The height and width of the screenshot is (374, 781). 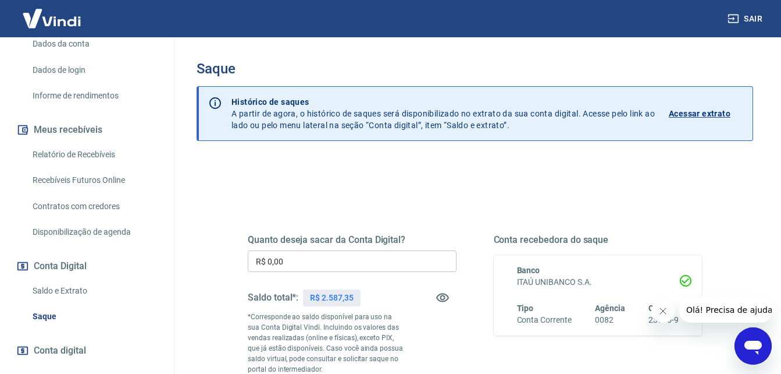 I want to click on h6: ITAÚ UNIBANCO S.A., so click(x=598, y=282).